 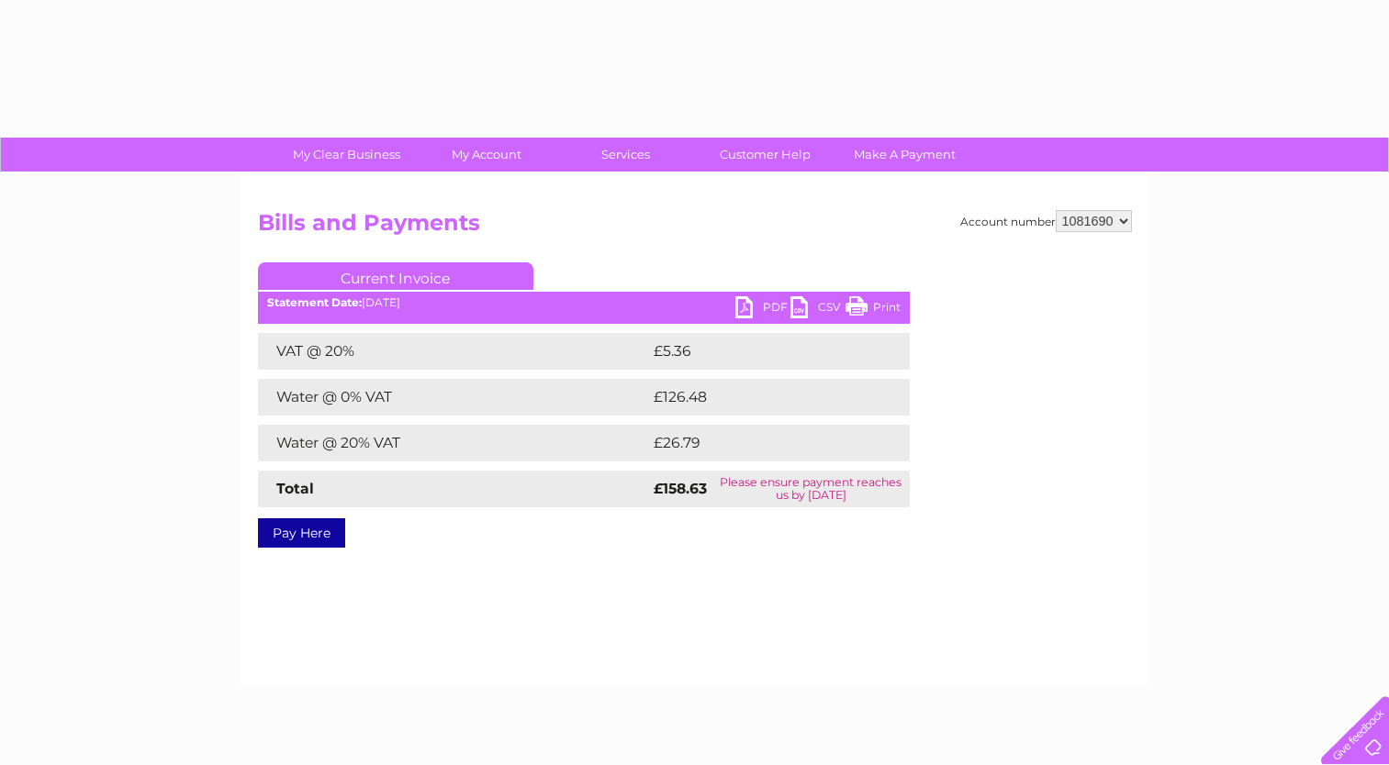 What do you see at coordinates (301, 533) in the screenshot?
I see `a: Pay Here` at bounding box center [301, 533].